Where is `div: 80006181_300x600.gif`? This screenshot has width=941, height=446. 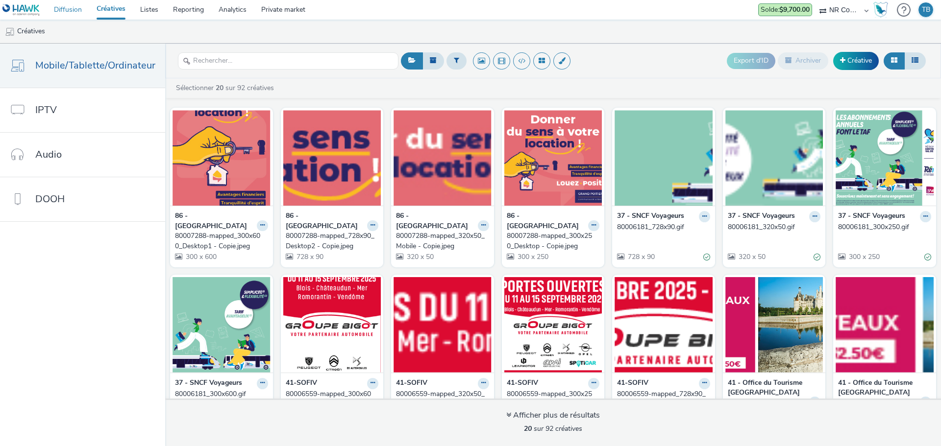
div: 80006181_300x600.gif is located at coordinates (220, 394).